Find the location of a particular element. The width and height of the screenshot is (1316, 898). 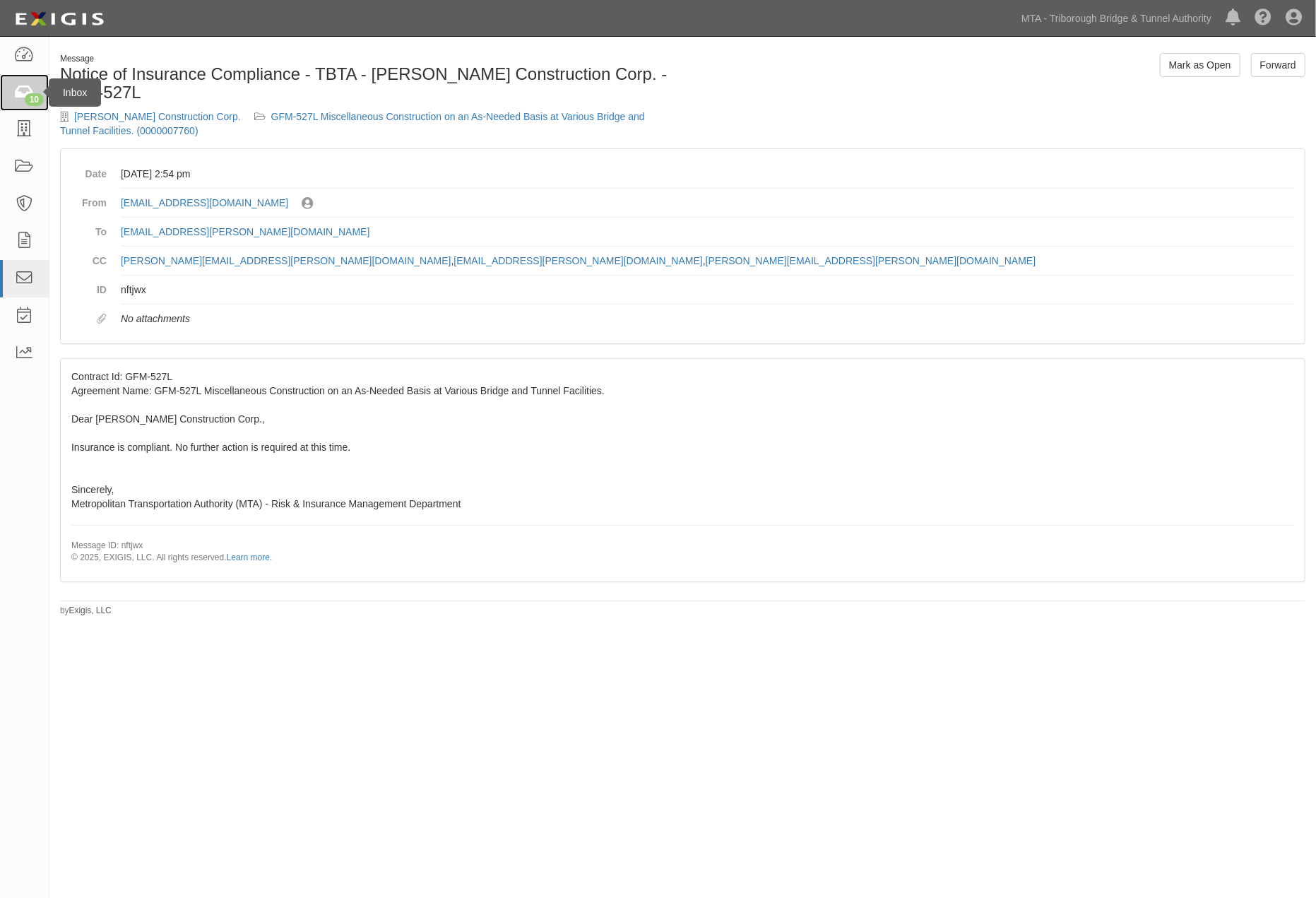

dt: To is located at coordinates (89, 228).